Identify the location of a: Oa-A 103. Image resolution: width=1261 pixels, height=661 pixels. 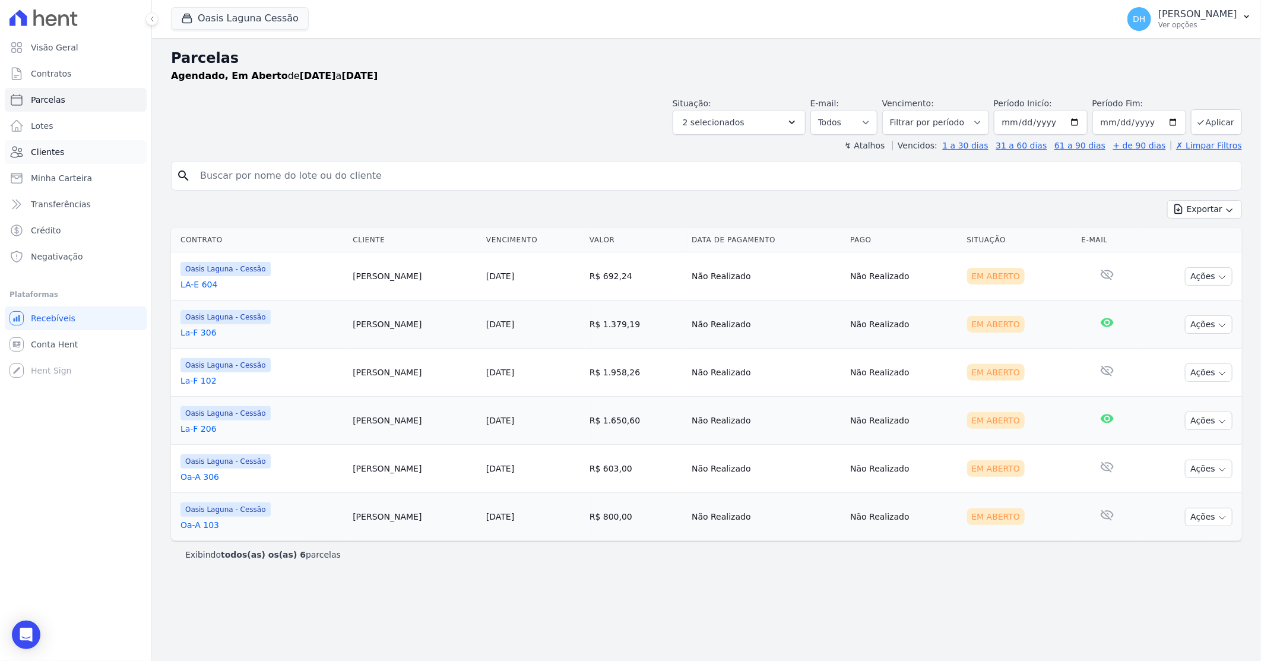
(262, 525).